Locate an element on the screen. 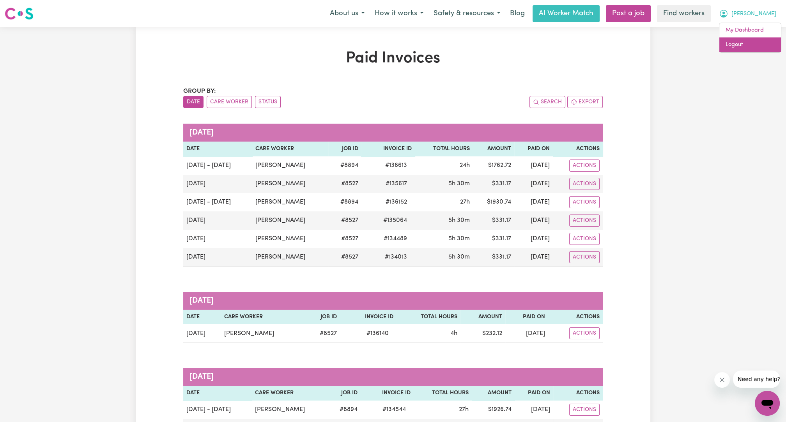 This screenshot has width=786, height=422. a: Post a job is located at coordinates (628, 14).